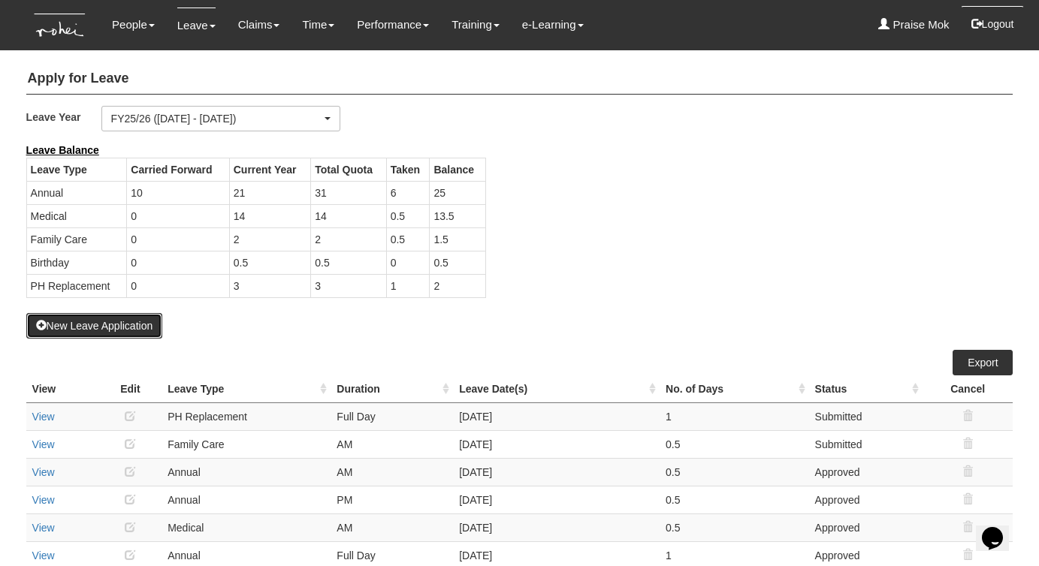  What do you see at coordinates (77, 262) in the screenshot?
I see `td: Birthday` at bounding box center [77, 262].